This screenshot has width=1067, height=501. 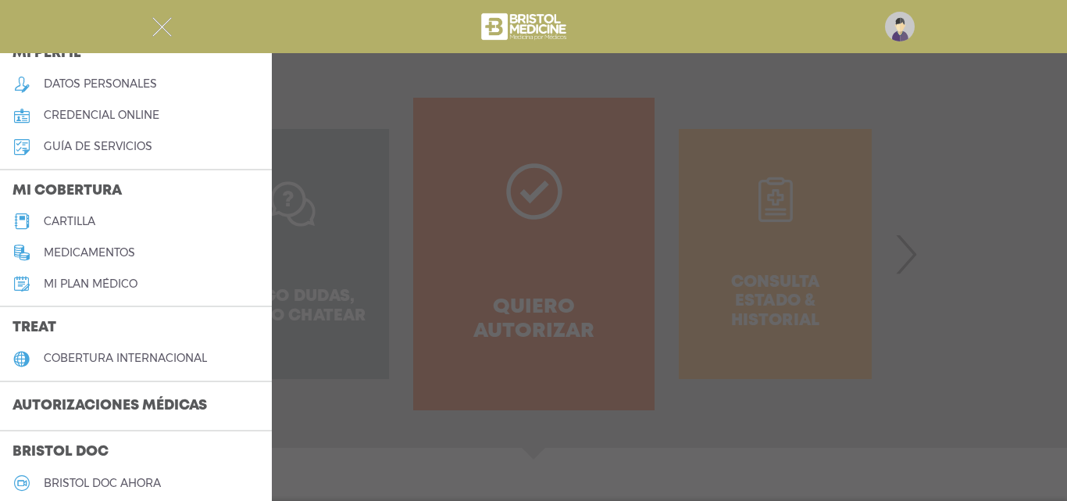 I want to click on img: bristol-medicine-blanco.png, so click(x=525, y=27).